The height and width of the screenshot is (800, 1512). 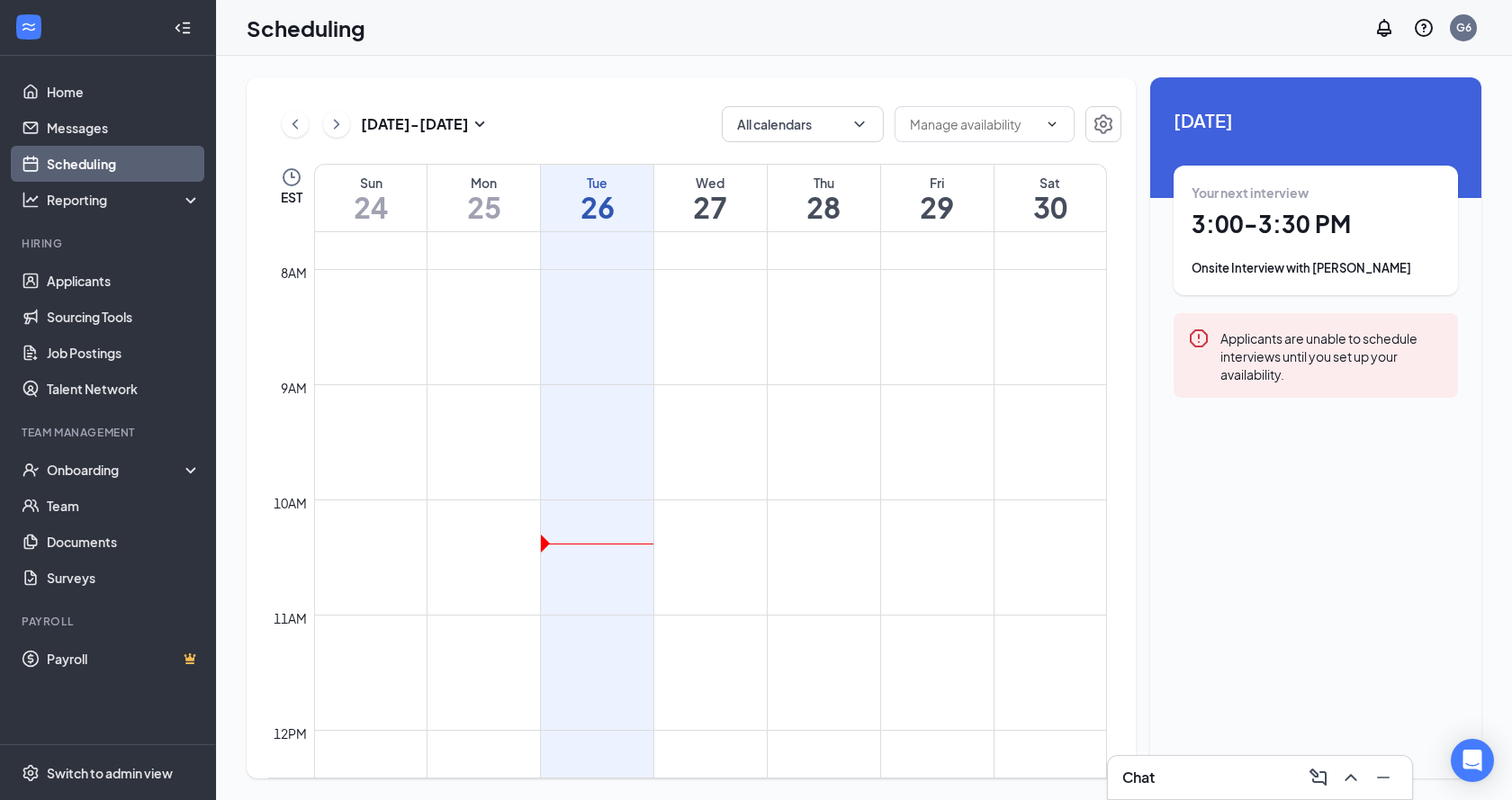 I want to click on svg: ComposeMessage, so click(x=1318, y=778).